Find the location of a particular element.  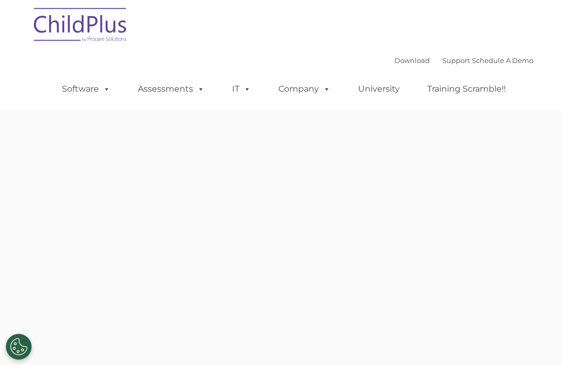

a: Support is located at coordinates (456, 60).